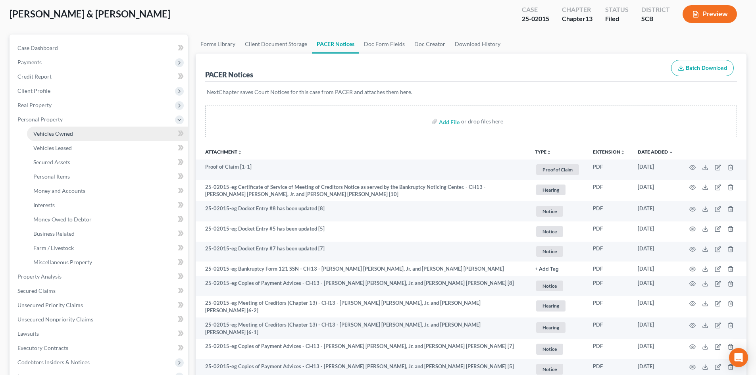 The height and width of the screenshot is (375, 756). Describe the element at coordinates (38, 48) in the screenshot. I see `span: Case Dashboard` at that location.